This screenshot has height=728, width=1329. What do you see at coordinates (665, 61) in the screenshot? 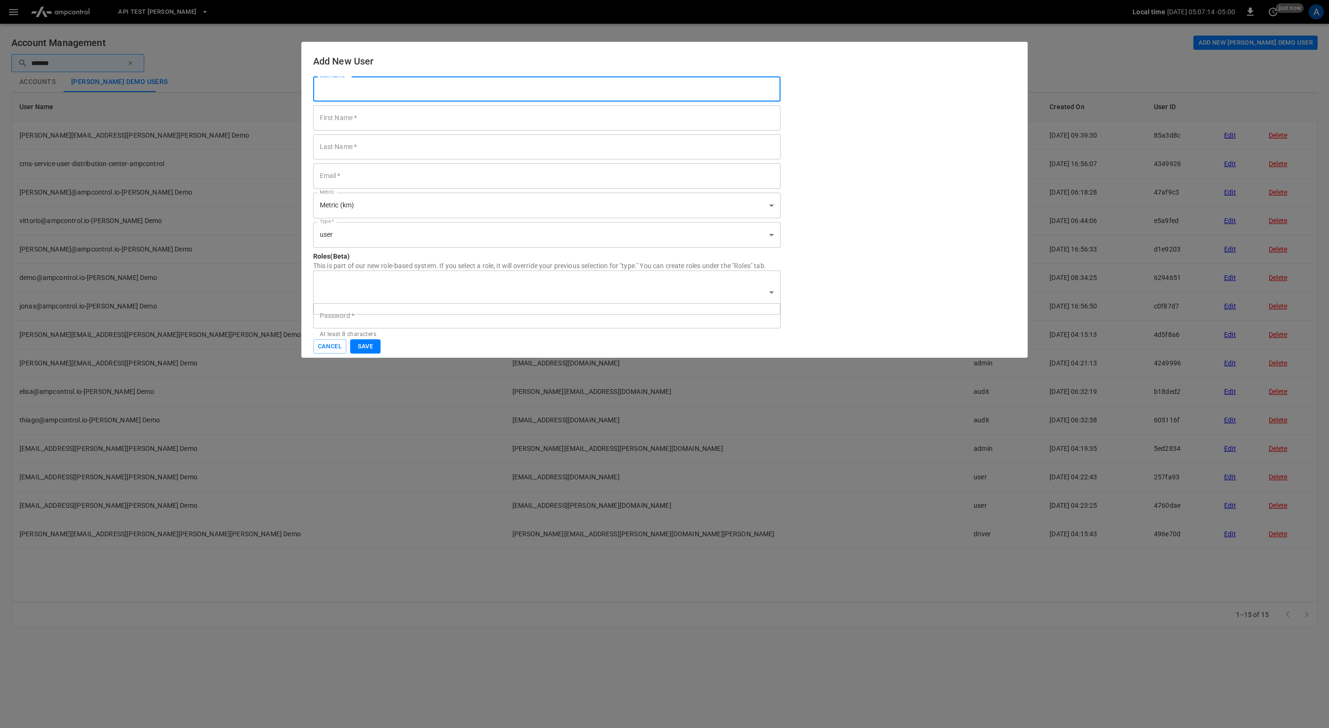
I see `h6: Add New User` at bounding box center [665, 61].